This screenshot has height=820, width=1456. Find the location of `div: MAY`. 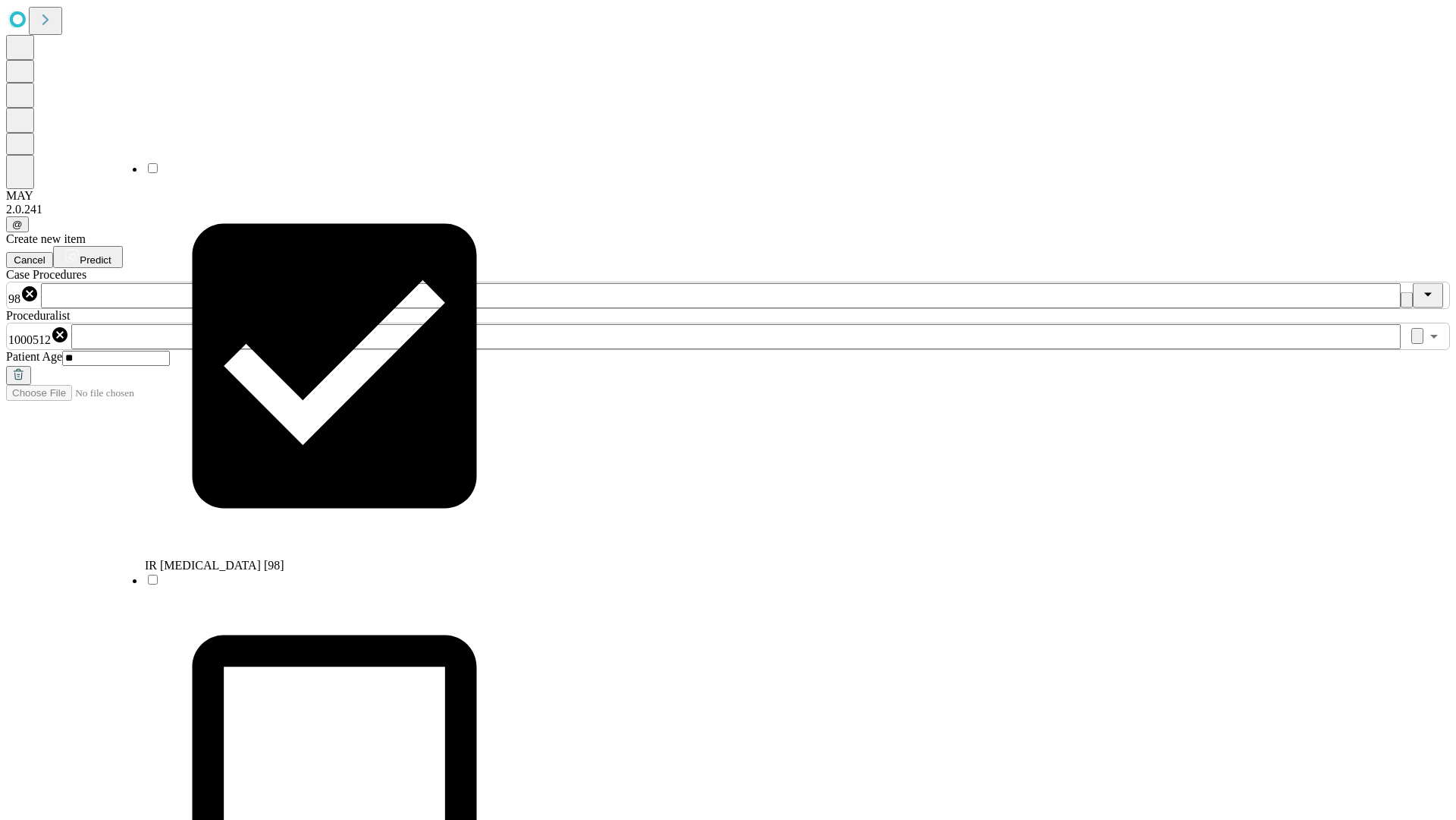

div: MAY is located at coordinates (728, 196).